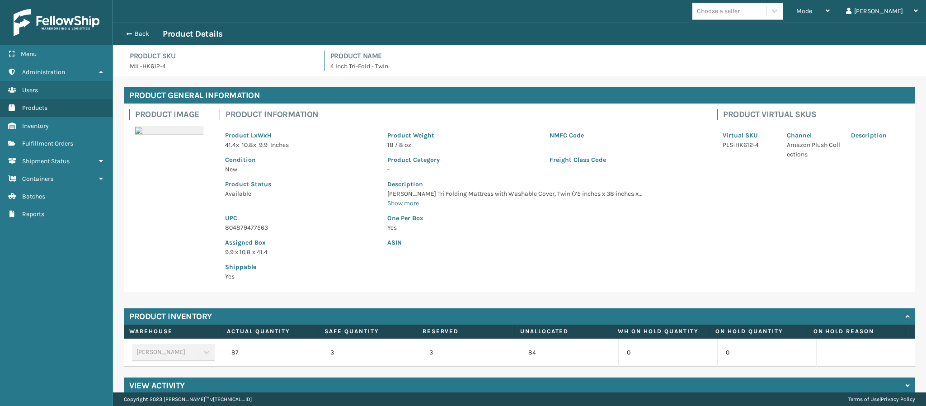 The width and height of the screenshot is (926, 406). Describe the element at coordinates (816, 114) in the screenshot. I see `h4: Product Virtual SKUs` at that location.